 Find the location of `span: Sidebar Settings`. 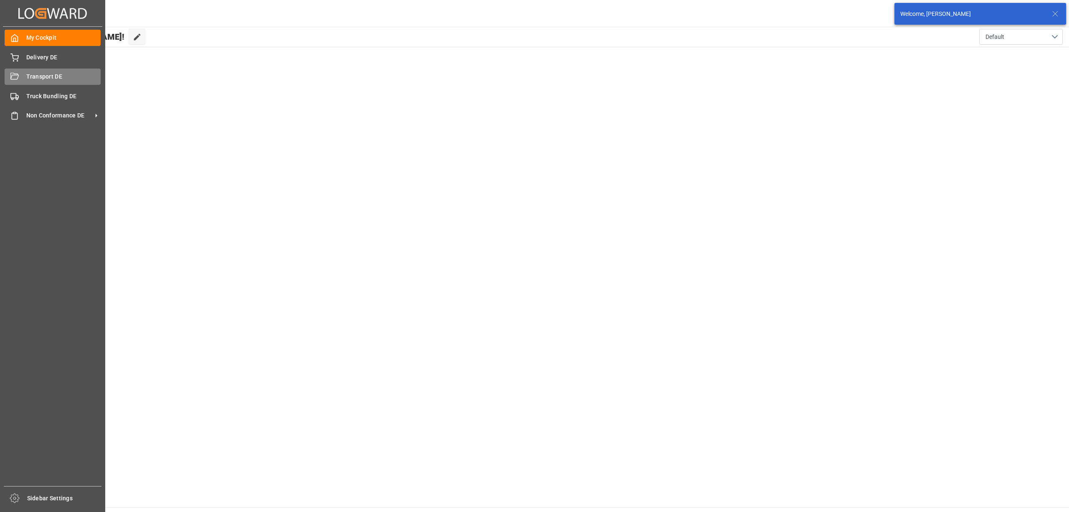

span: Sidebar Settings is located at coordinates (64, 498).